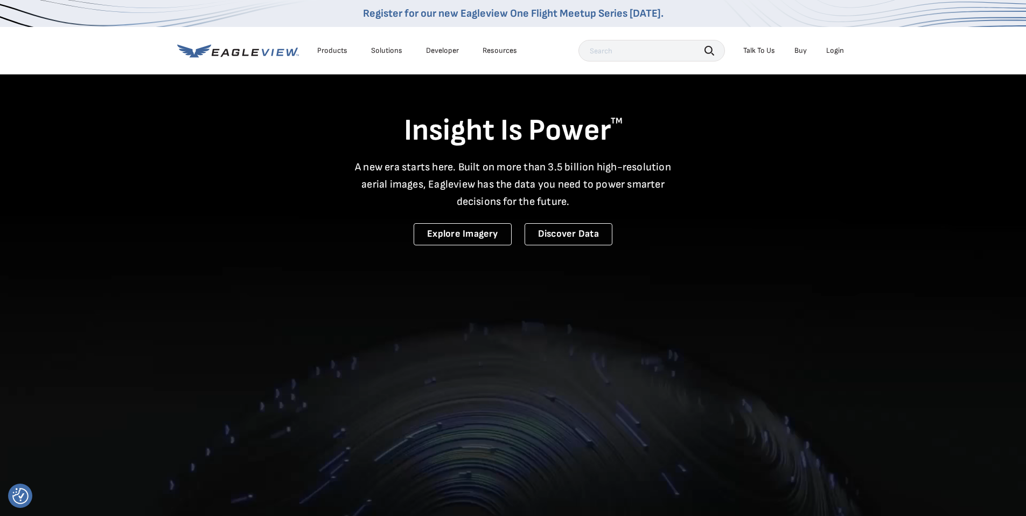  I want to click on a: Explore Imagery, so click(463, 234).